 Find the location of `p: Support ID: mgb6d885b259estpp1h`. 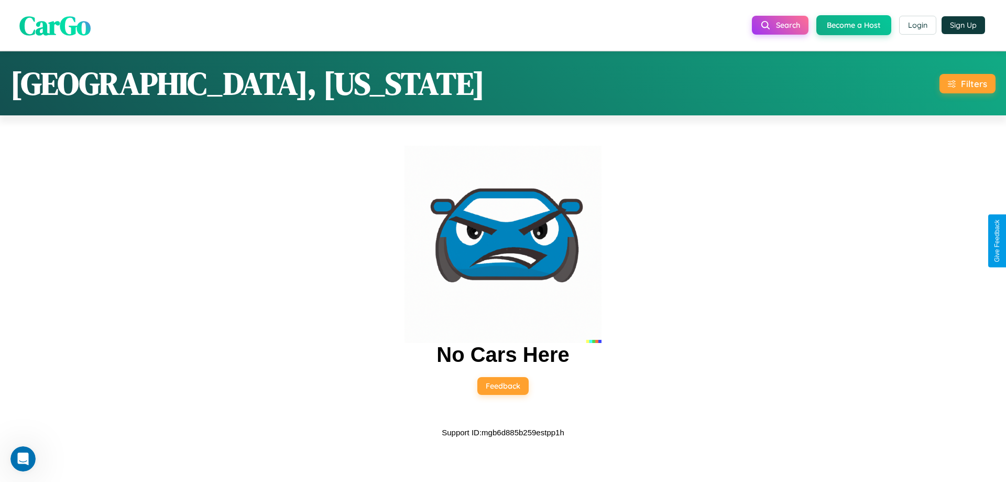

p: Support ID: mgb6d885b259estpp1h is located at coordinates (503, 432).